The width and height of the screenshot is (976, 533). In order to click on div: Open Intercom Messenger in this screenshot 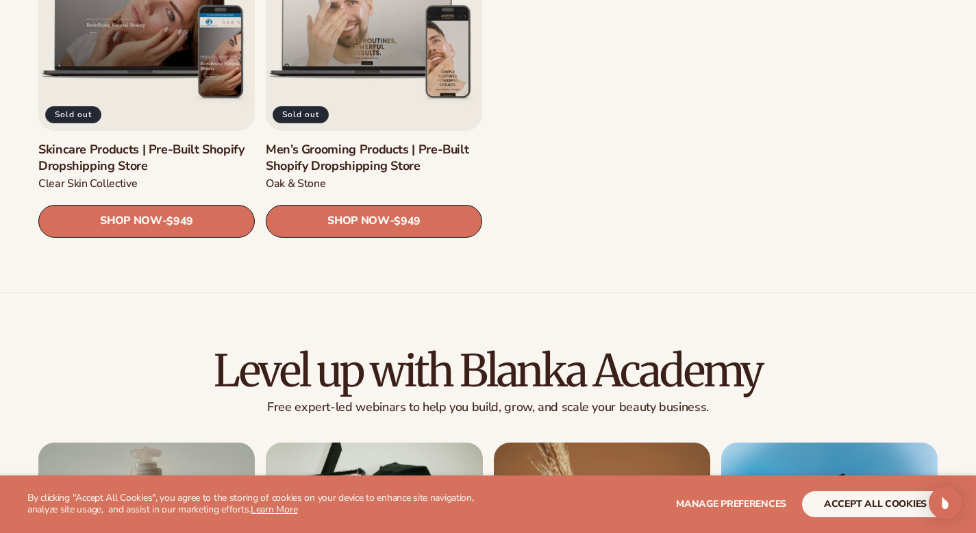, I will do `click(945, 503)`.